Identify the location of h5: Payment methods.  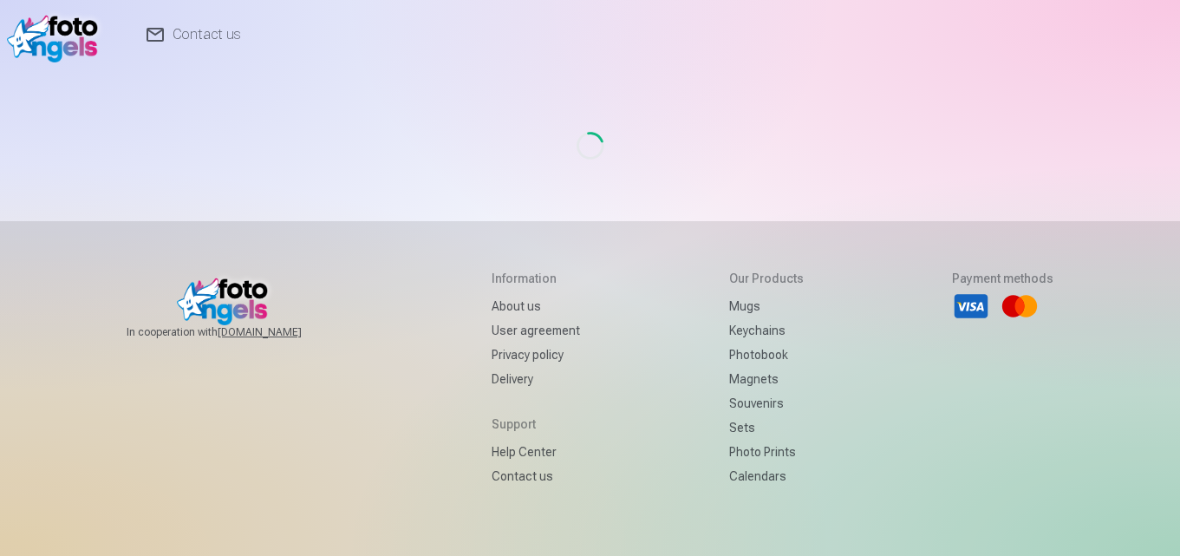
(1003, 278).